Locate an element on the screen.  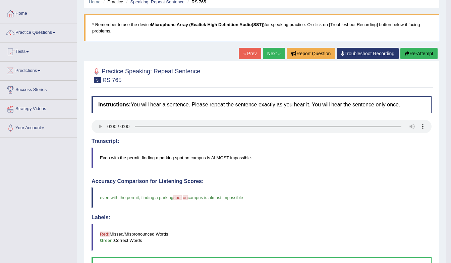
span: on is located at coordinates (185, 198).